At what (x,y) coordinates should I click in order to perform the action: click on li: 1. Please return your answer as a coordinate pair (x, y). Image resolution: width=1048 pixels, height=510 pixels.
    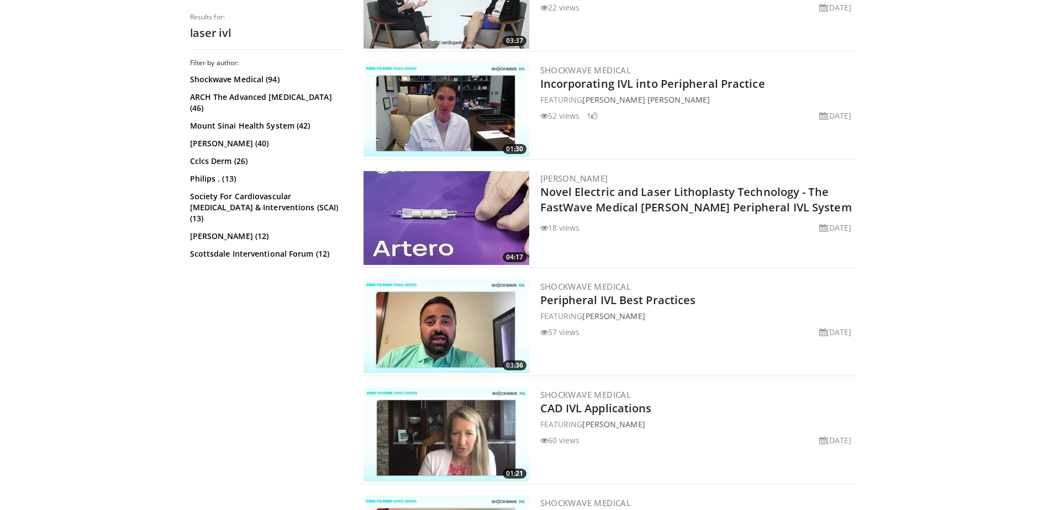
    Looking at the image, I should click on (592, 115).